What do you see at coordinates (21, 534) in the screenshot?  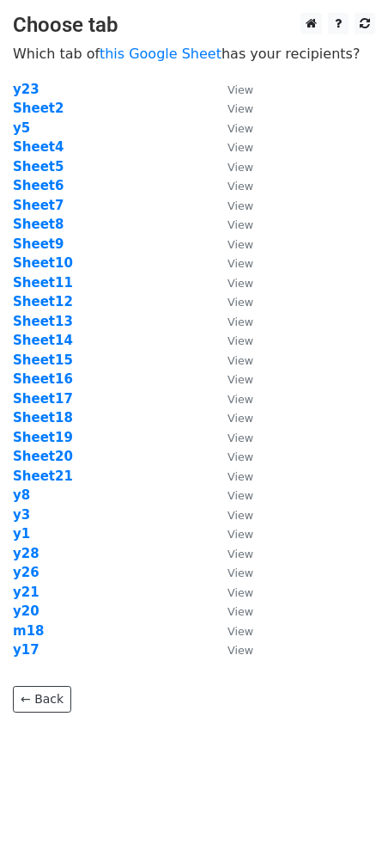 I see `a: y1` at bounding box center [21, 534].